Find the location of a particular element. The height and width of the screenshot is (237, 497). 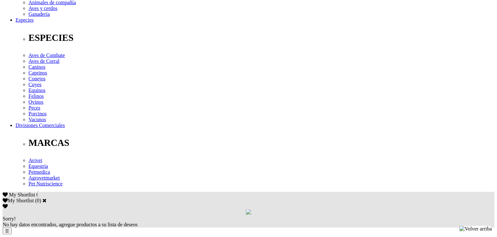

span: Especies is located at coordinates (25, 20).